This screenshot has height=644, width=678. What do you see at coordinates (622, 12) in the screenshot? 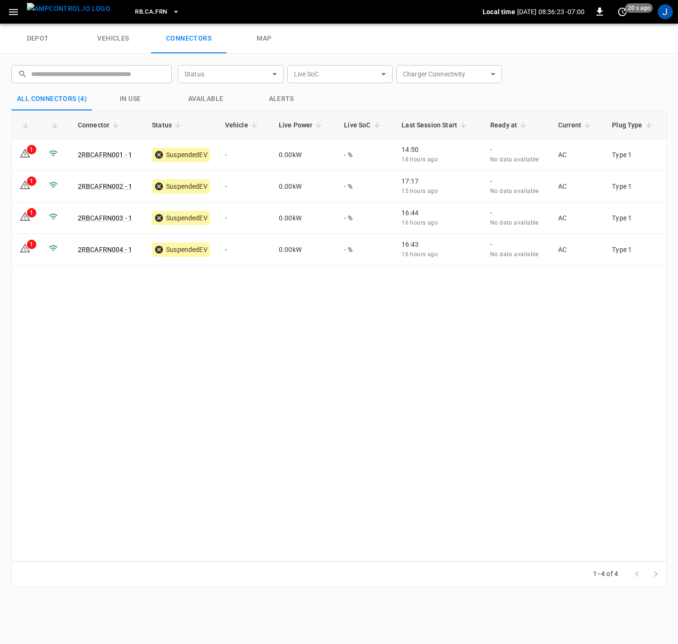
I see `button: set refresh interval` at bounding box center [622, 12].